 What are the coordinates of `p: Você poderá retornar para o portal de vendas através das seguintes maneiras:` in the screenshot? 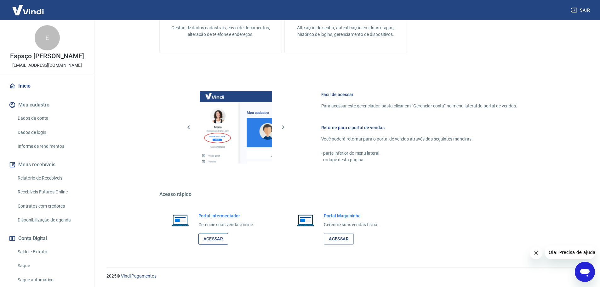 It's located at (419, 139).